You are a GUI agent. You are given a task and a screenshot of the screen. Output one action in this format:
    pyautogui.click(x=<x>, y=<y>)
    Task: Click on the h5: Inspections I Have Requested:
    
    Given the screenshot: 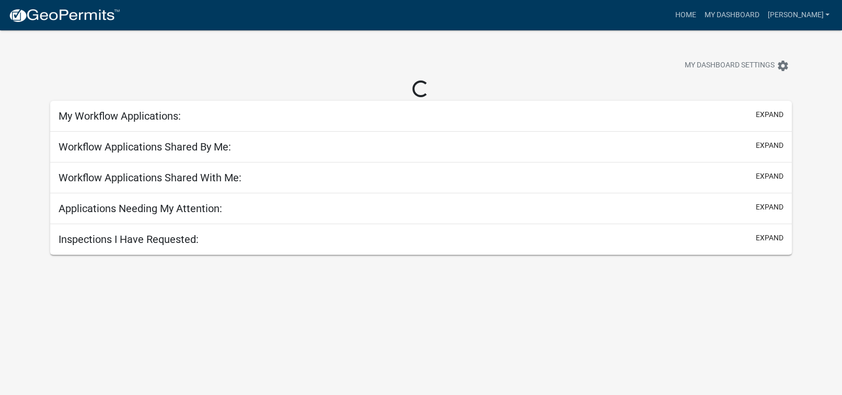 What is the action you would take?
    pyautogui.click(x=129, y=239)
    